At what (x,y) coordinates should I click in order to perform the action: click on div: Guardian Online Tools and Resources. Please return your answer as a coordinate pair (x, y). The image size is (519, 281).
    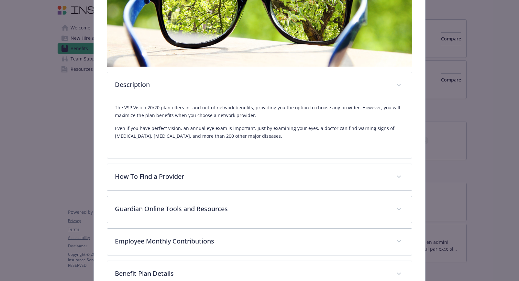
    Looking at the image, I should click on (260, 210).